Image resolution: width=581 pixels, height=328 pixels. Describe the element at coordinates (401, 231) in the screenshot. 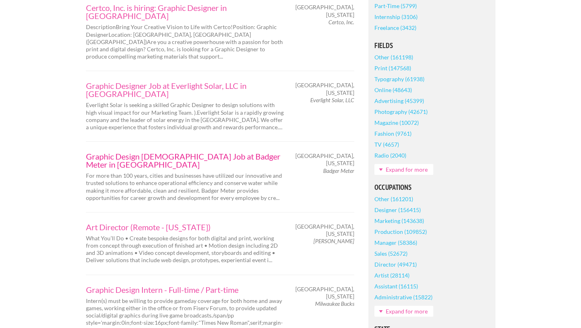

I see `a: Production (109852)` at that location.